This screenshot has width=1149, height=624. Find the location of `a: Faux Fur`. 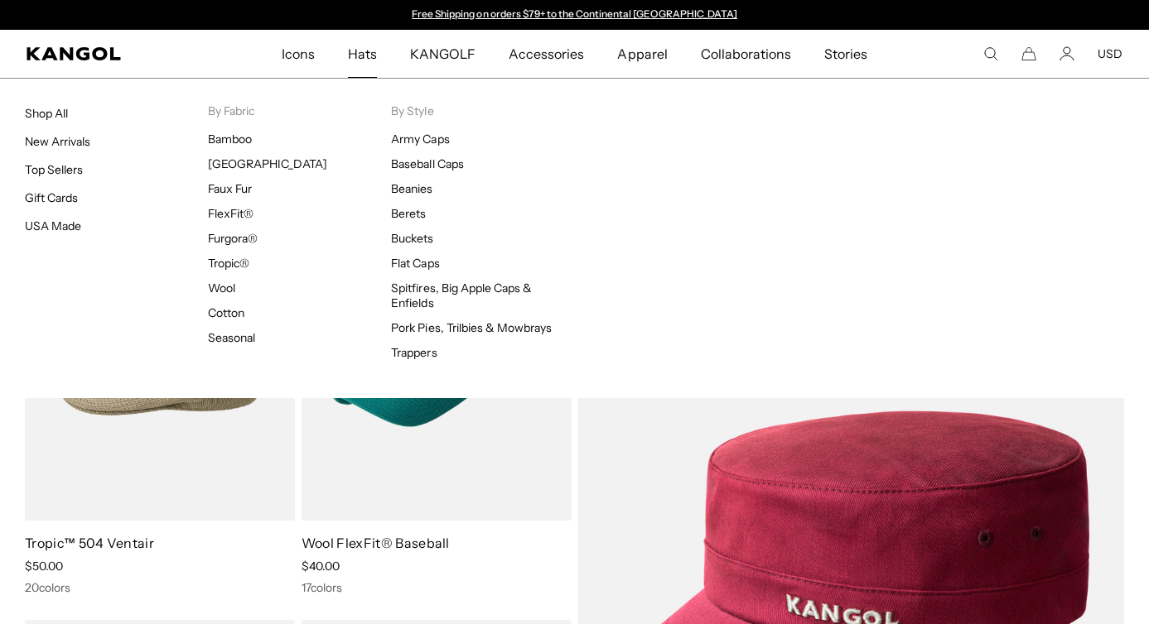

a: Faux Fur is located at coordinates (229, 189).